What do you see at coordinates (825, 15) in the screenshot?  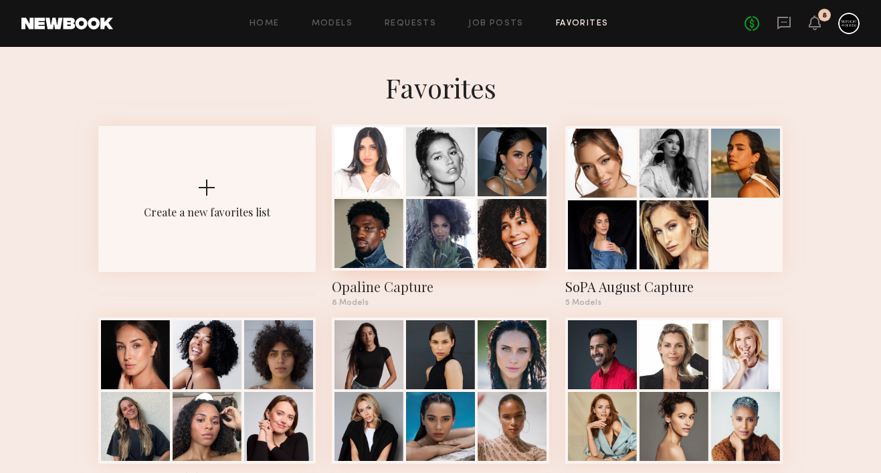 I see `div: 8` at bounding box center [825, 15].